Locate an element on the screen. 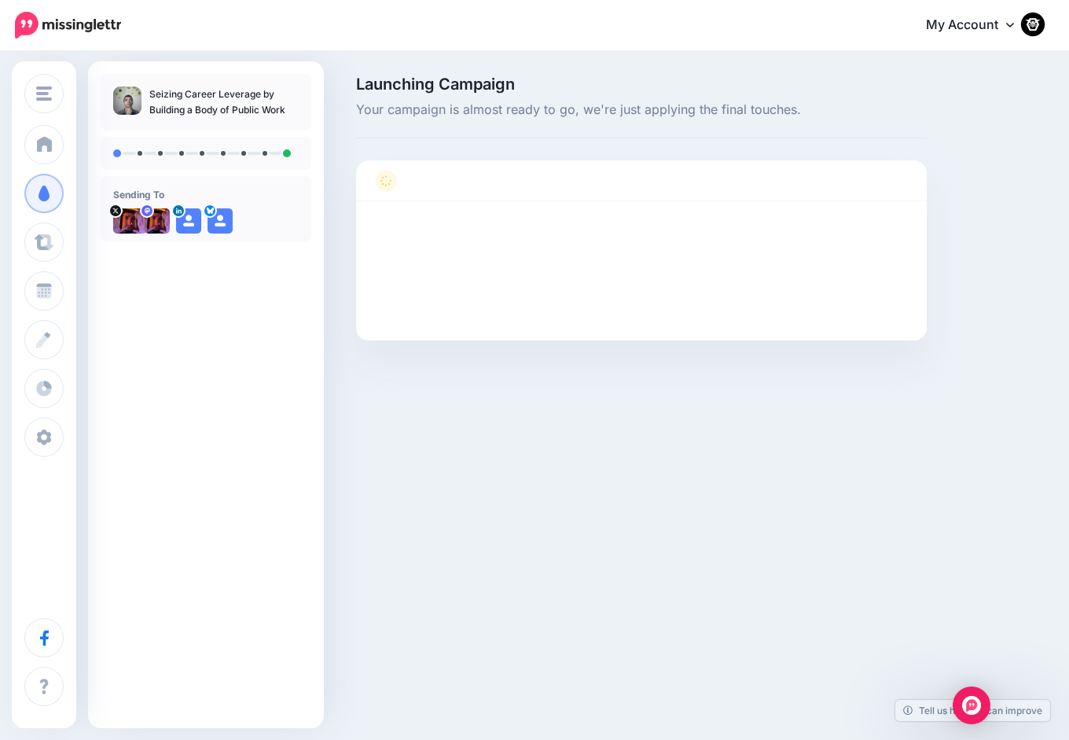  img: 83642e166c72f455-88614.jpg is located at coordinates (157, 221).